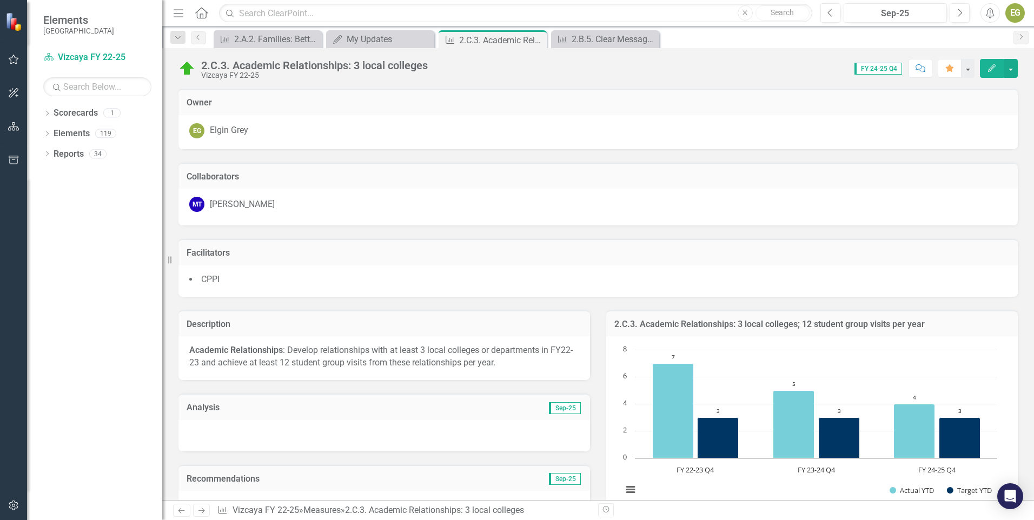 The image size is (1034, 520). What do you see at coordinates (15, 22) in the screenshot?
I see `img: ClearPoint Strategy` at bounding box center [15, 22].